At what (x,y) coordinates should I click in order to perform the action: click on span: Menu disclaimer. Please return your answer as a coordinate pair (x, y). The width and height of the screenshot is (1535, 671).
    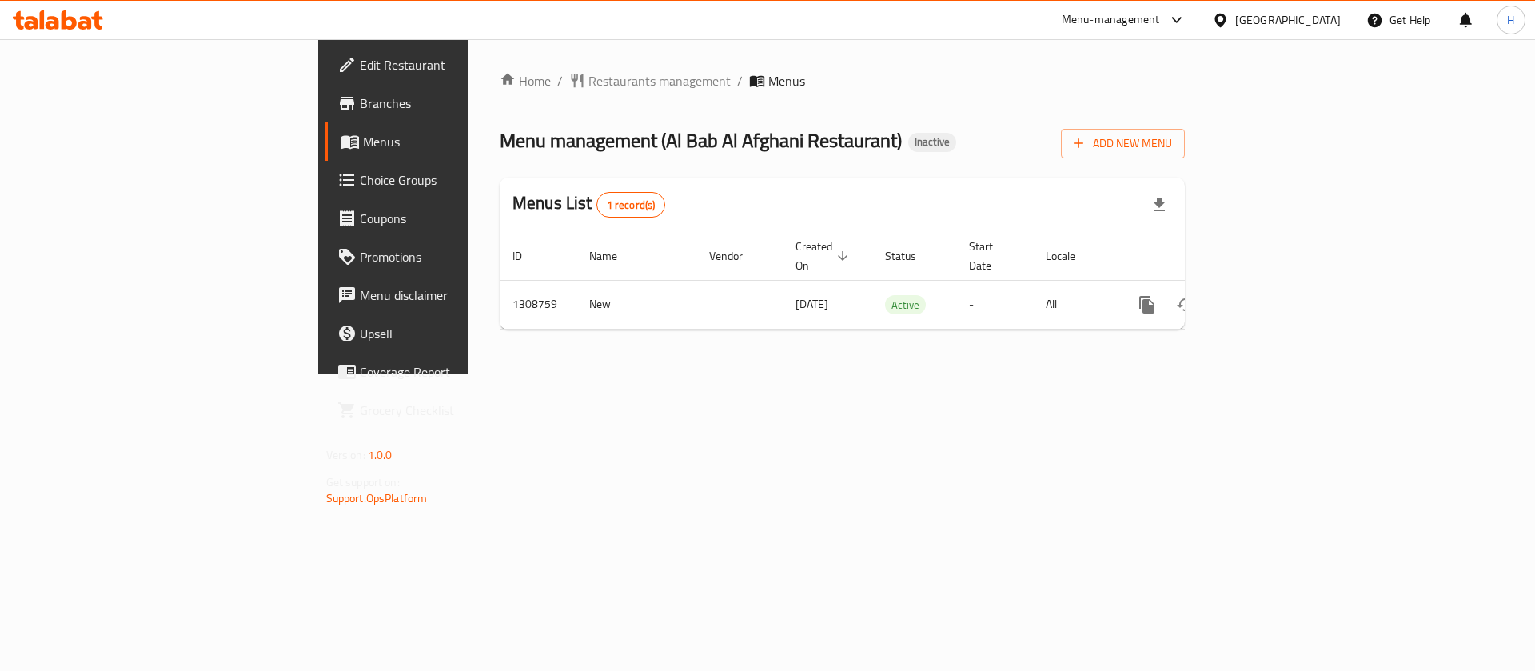
    Looking at the image, I should click on (460, 295).